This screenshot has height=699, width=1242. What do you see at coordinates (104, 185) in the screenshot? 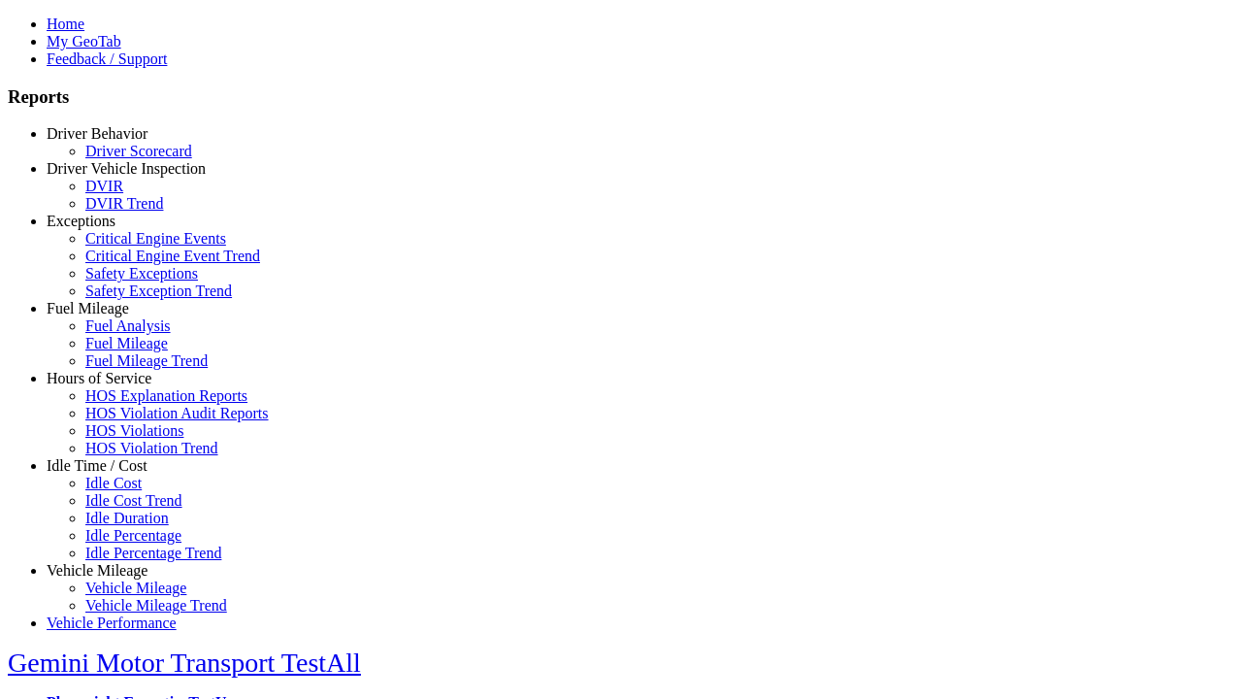
I see `a: DVIR` at bounding box center [104, 185].